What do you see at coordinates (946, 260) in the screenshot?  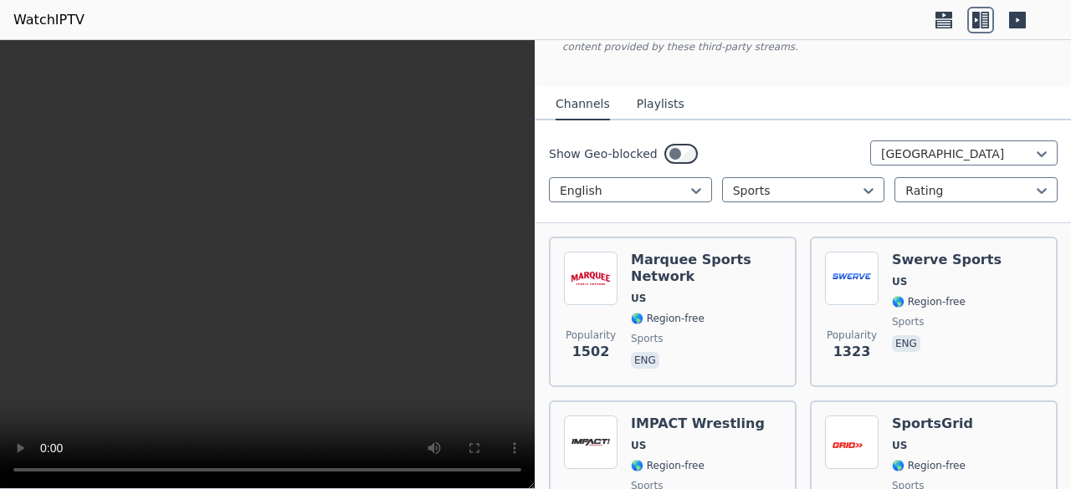 I see `h6: Swerve Sports` at bounding box center [946, 260].